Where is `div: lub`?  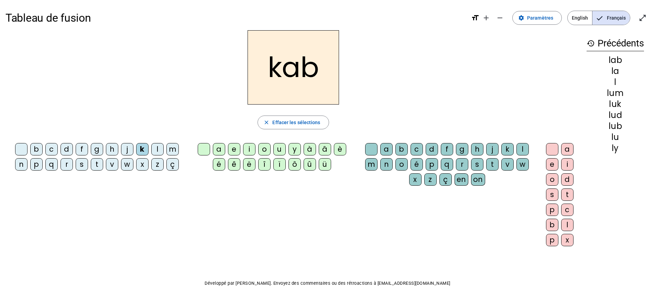 div: lub is located at coordinates (615, 126).